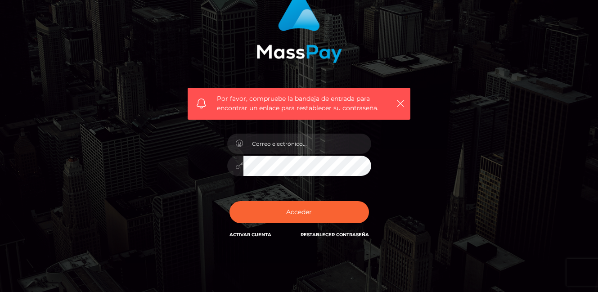 The image size is (598, 292). I want to click on a: Restablecer contraseña, so click(335, 235).